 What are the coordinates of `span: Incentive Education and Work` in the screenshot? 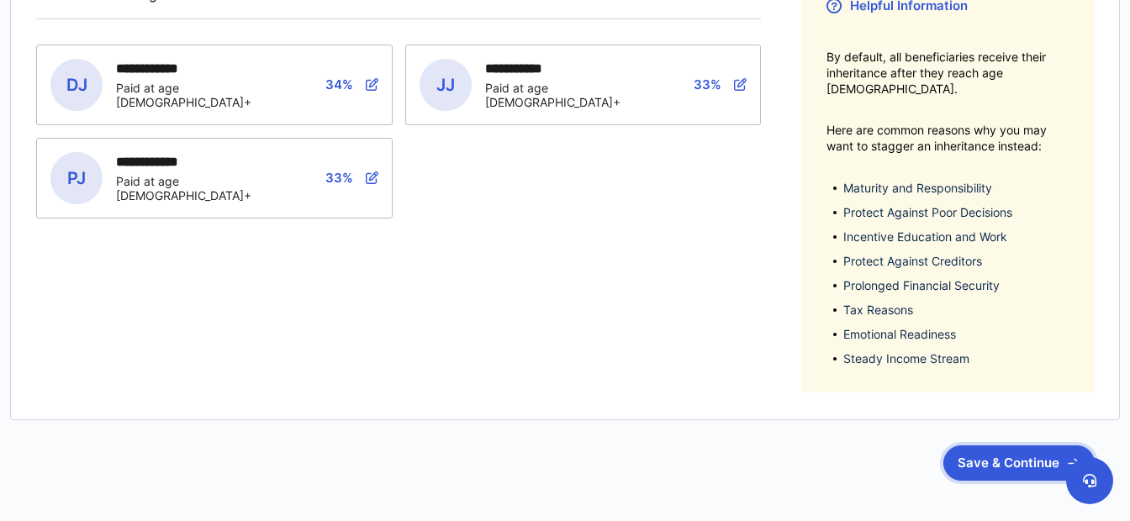 It's located at (956, 236).